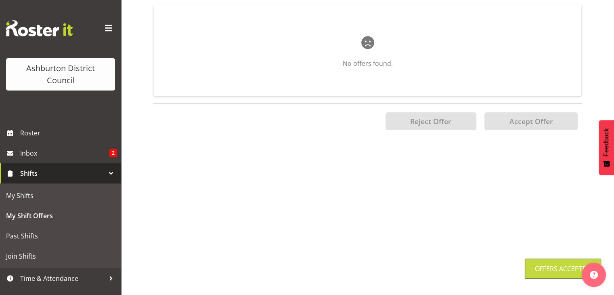  What do you see at coordinates (61, 195) in the screenshot?
I see `span: My Shifts` at bounding box center [61, 195].